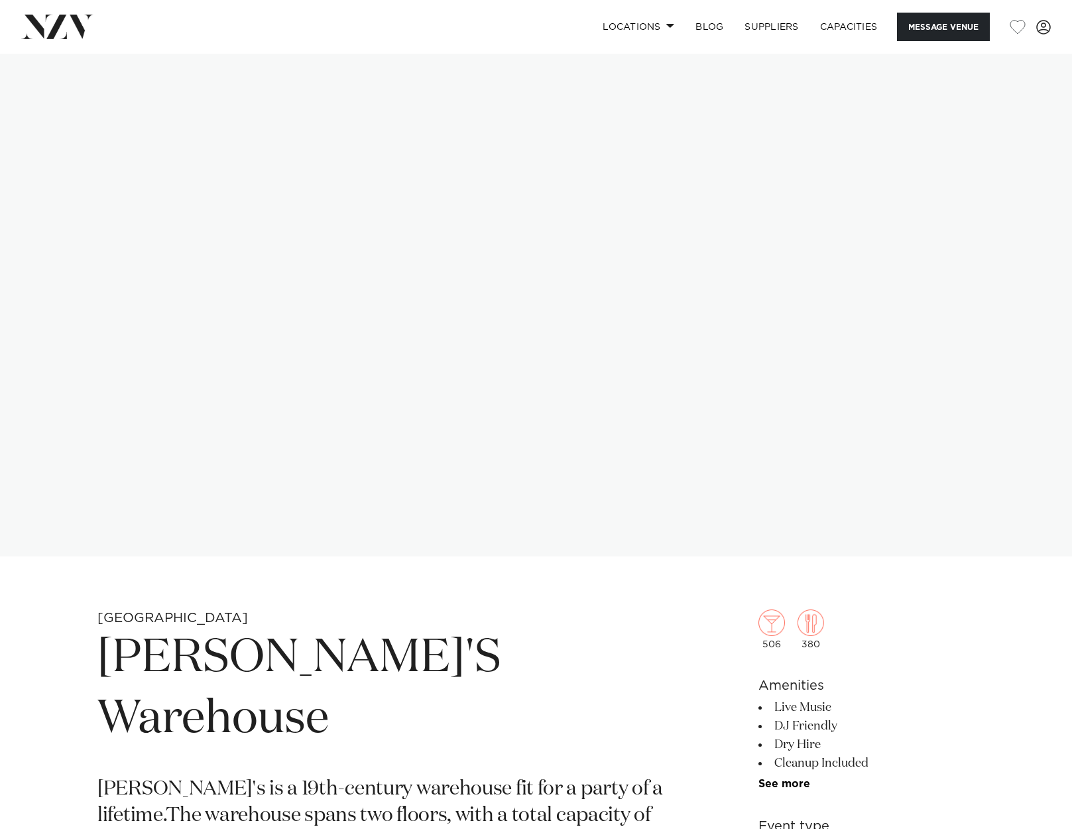  Describe the element at coordinates (772, 622) in the screenshot. I see `img: cocktail.png` at that location.